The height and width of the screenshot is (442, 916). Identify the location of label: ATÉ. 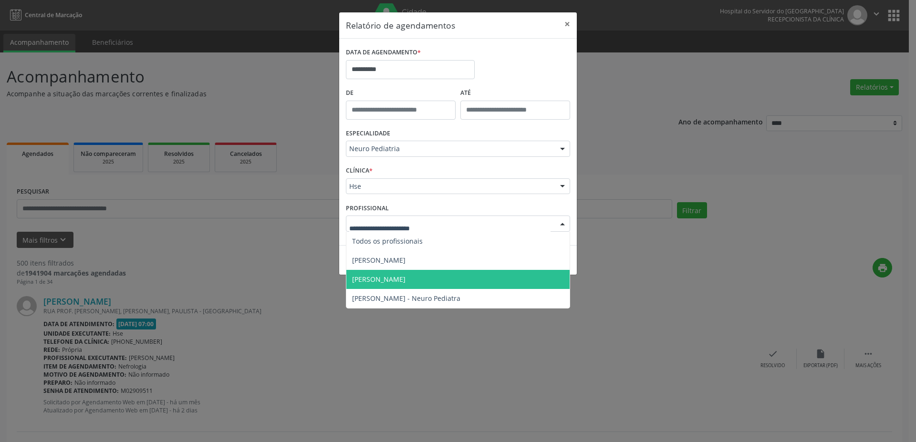
(515, 93).